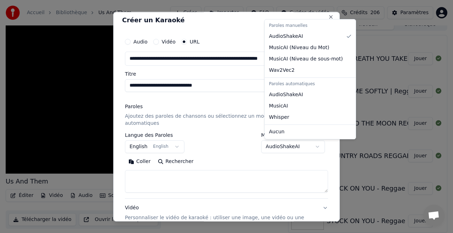 Image resolution: width=453 pixels, height=233 pixels. What do you see at coordinates (279, 117) in the screenshot?
I see `span: Whisper` at bounding box center [279, 117].